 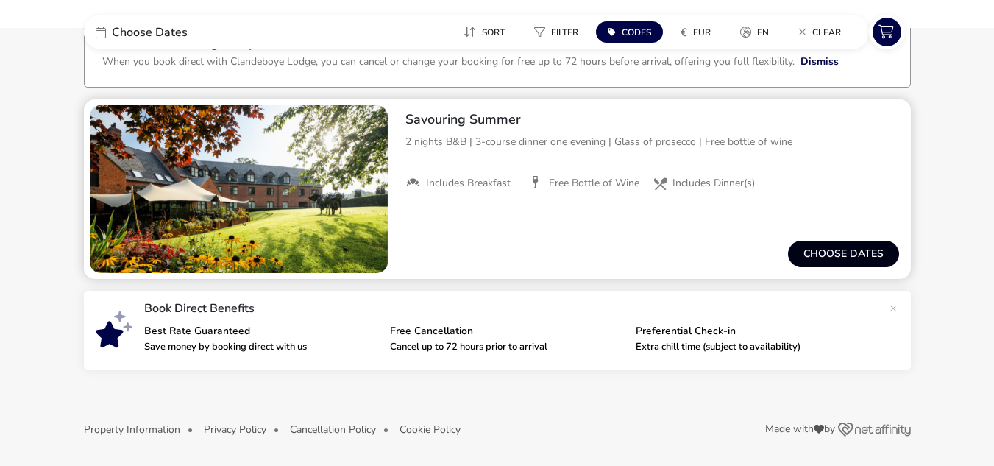 I want to click on span: Includes Breakfast, so click(x=468, y=183).